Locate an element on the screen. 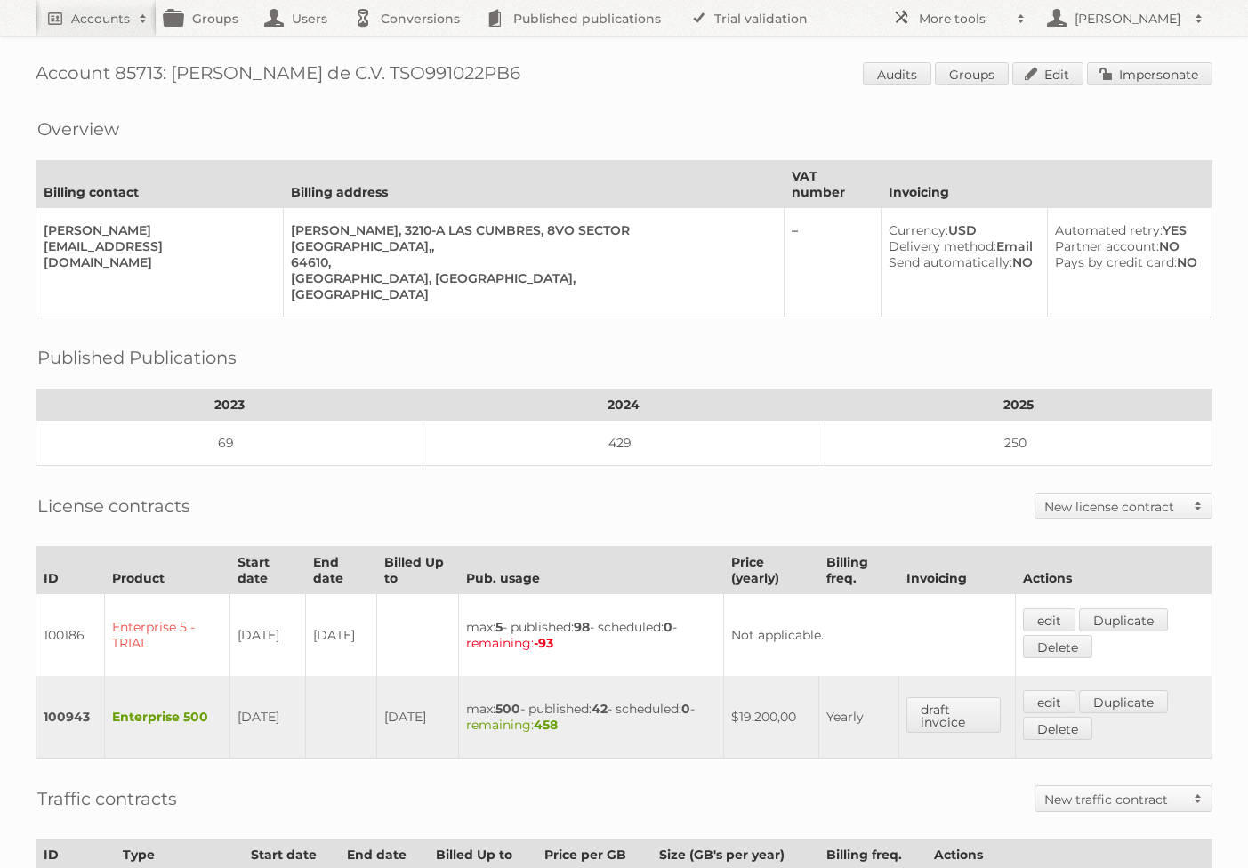 This screenshot has height=868, width=1248. a: Groups is located at coordinates (972, 74).